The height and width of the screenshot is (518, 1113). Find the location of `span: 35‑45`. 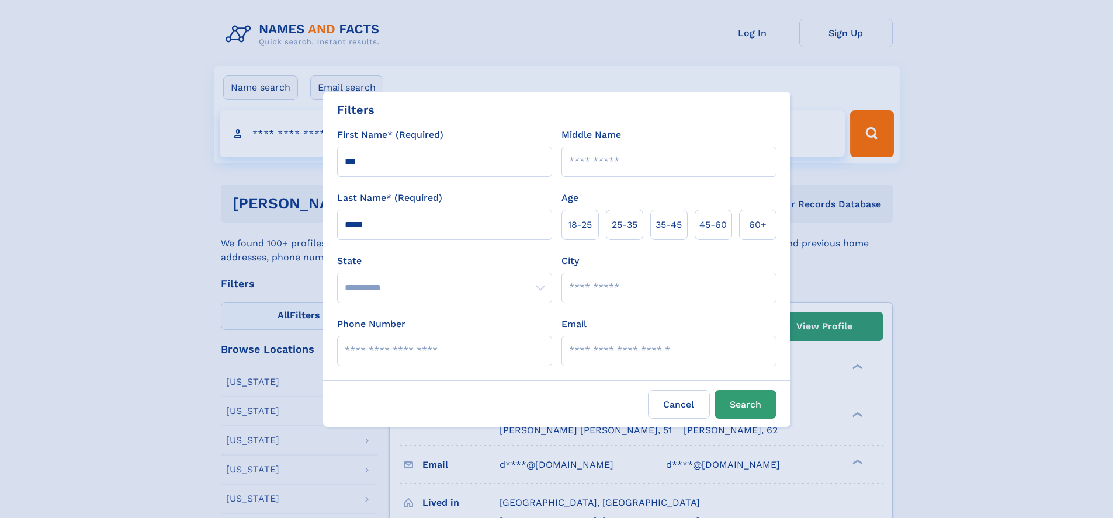

span: 35‑45 is located at coordinates (669, 225).